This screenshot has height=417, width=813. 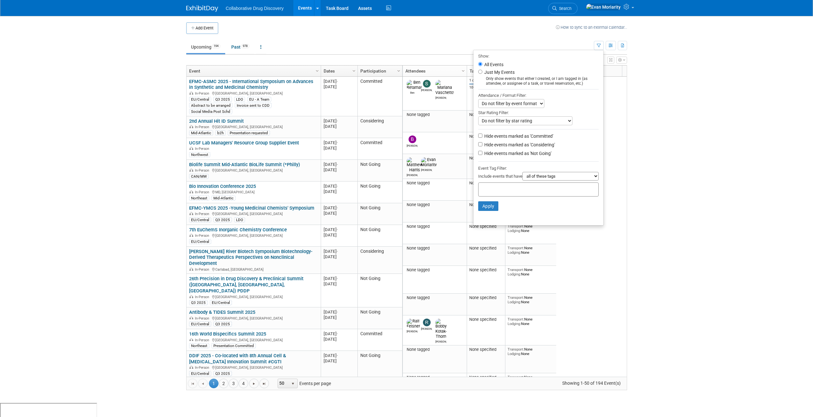 What do you see at coordinates (412, 92) in the screenshot?
I see `div: Ben Retamal` at bounding box center [412, 92].